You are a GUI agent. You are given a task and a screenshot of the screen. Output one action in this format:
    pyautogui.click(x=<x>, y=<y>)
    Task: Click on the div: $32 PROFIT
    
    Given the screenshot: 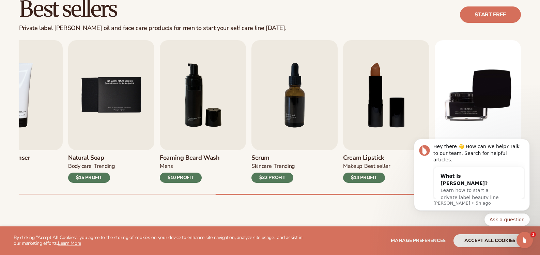 What is the action you would take?
    pyautogui.click(x=272, y=178)
    